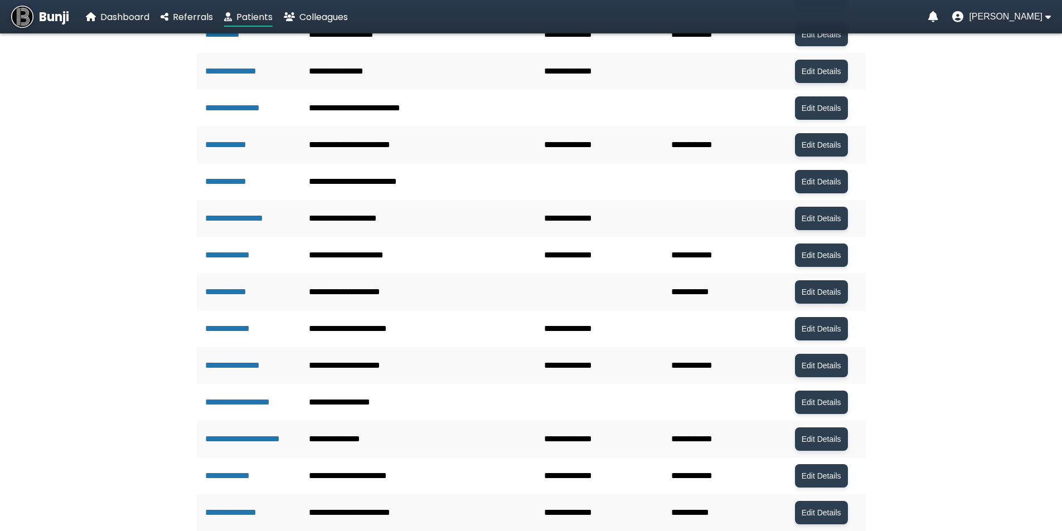 The height and width of the screenshot is (531, 1062). What do you see at coordinates (933, 17) in the screenshot?
I see `a: Notifications` at bounding box center [933, 17].